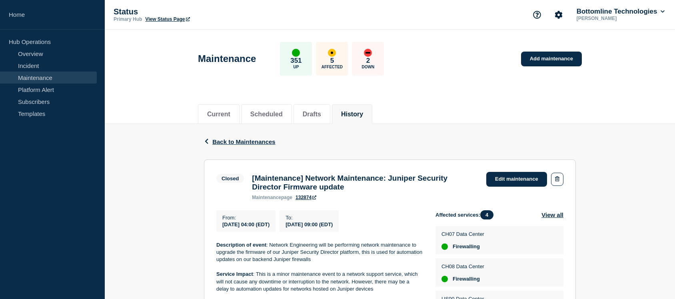 This screenshot has height=299, width=675. I want to click on p: CH07 Data Center, so click(463, 234).